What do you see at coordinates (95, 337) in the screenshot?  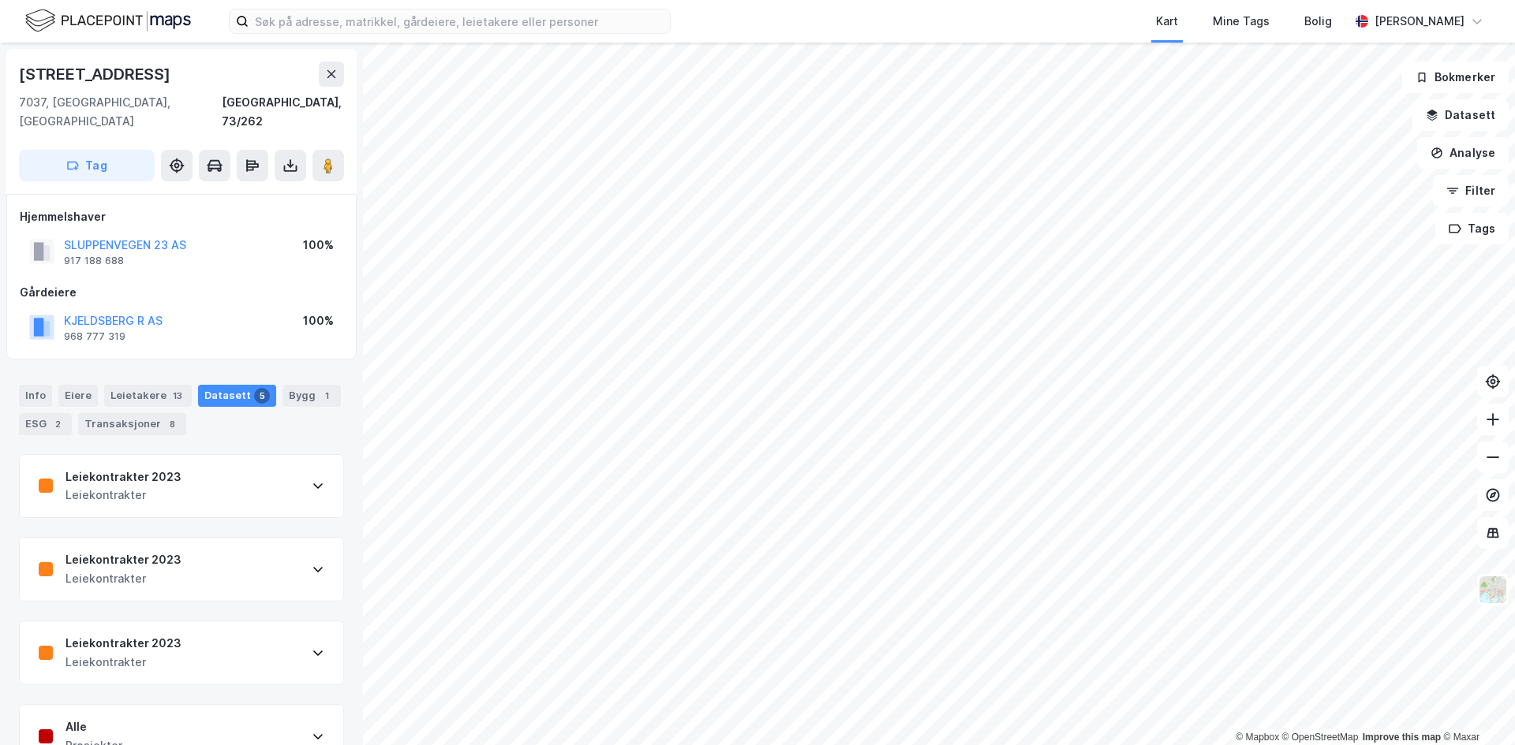 I see `div: 968 777 319` at bounding box center [95, 337].